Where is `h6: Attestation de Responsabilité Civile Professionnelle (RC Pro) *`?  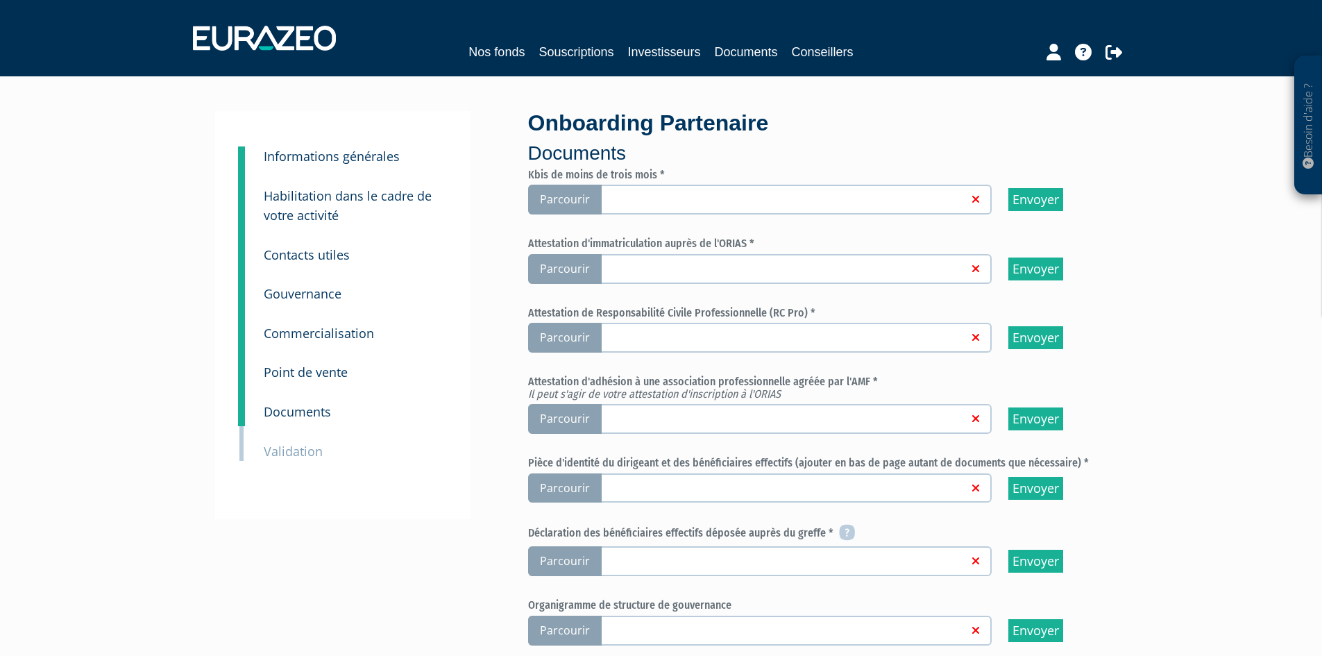
h6: Attestation de Responsabilité Civile Professionnelle (RC Pro) * is located at coordinates (817, 313).